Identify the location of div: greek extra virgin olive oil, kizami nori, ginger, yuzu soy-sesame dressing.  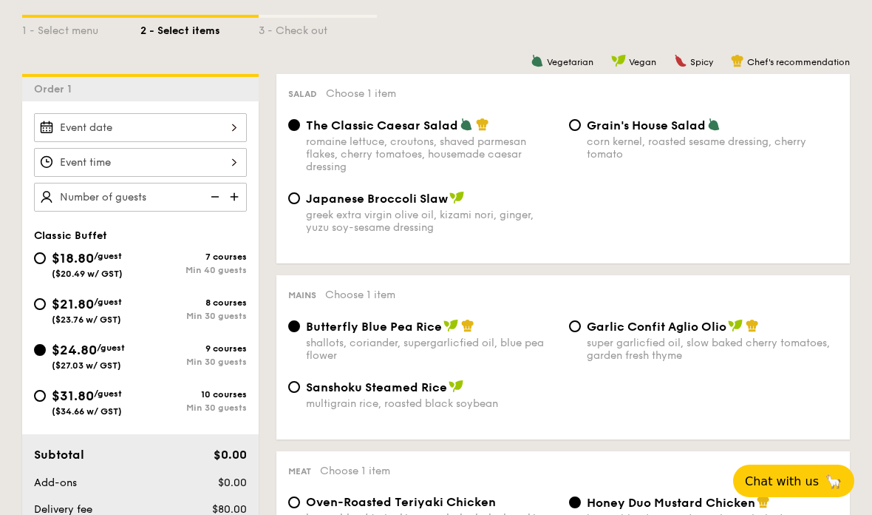
(432, 221).